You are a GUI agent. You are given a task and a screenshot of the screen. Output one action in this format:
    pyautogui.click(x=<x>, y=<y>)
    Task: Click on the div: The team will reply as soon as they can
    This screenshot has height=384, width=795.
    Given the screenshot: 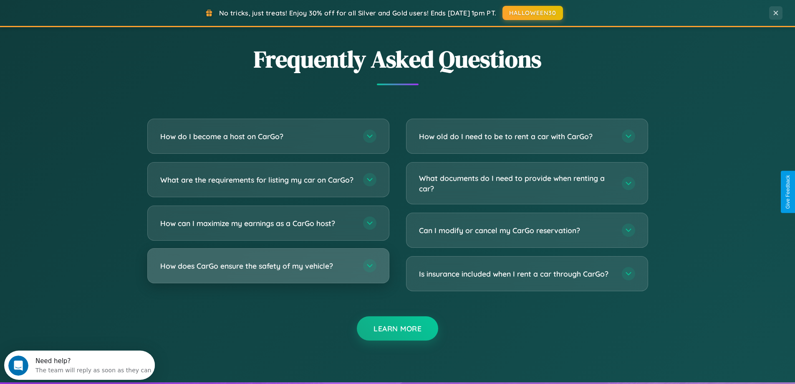 What is the action you would take?
    pyautogui.click(x=89, y=18)
    